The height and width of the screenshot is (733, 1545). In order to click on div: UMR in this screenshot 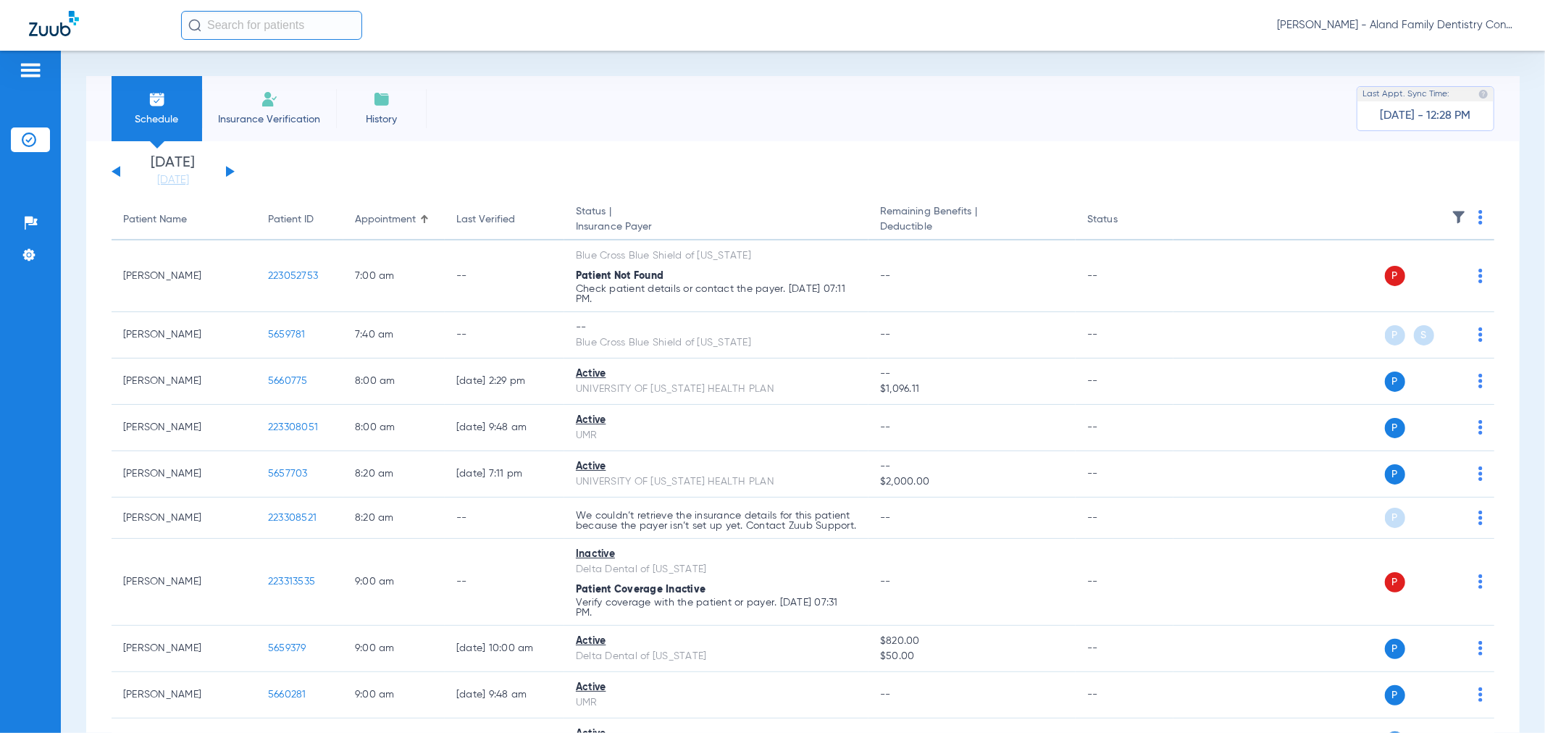, I will do `click(716, 435)`.